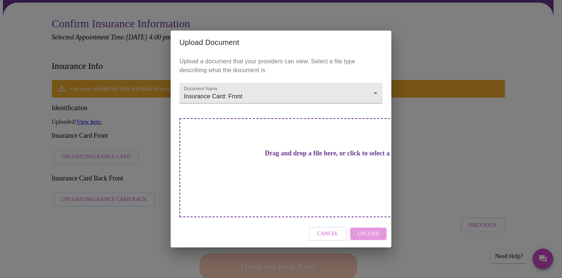 Image resolution: width=562 pixels, height=278 pixels. What do you see at coordinates (328, 234) in the screenshot?
I see `button: Cancel` at bounding box center [328, 234].